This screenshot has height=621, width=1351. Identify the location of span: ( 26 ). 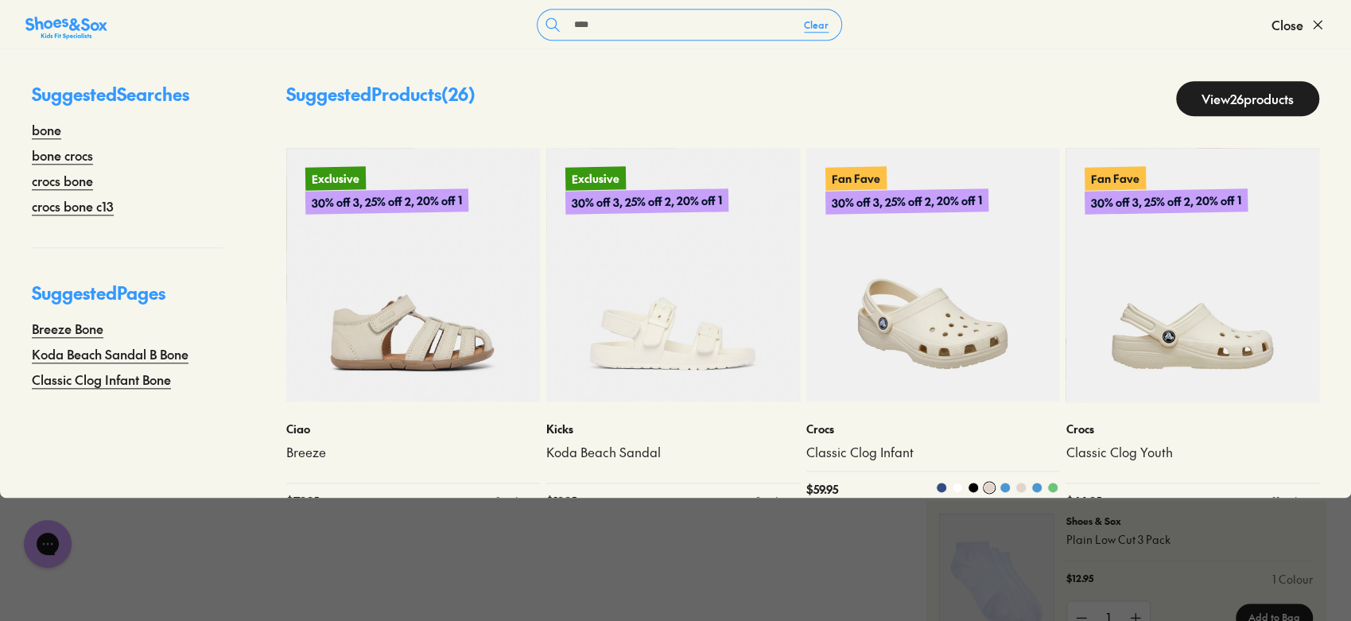
(458, 94).